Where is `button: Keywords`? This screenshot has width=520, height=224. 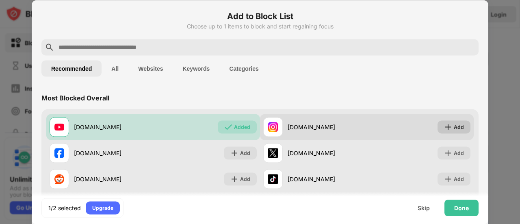
button: Keywords is located at coordinates (196, 68).